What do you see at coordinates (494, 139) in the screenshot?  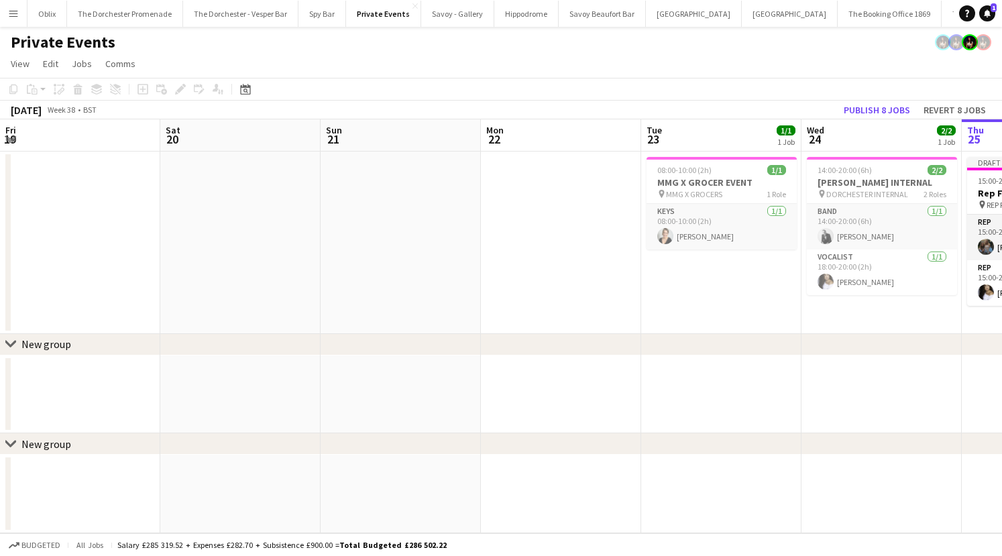 I see `span: 22` at bounding box center [494, 139].